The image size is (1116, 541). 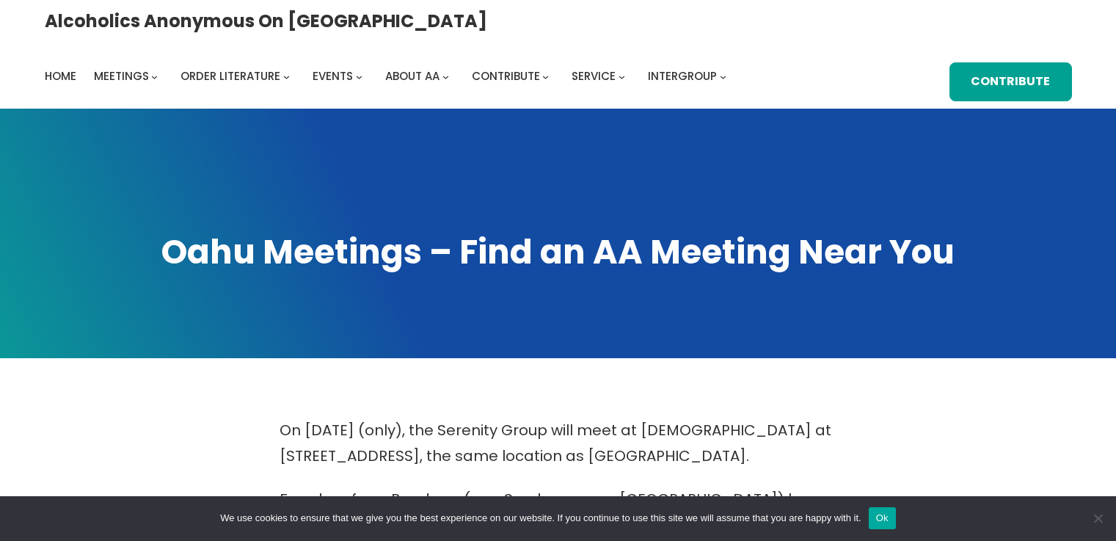 What do you see at coordinates (593, 76) in the screenshot?
I see `a: Service` at bounding box center [593, 76].